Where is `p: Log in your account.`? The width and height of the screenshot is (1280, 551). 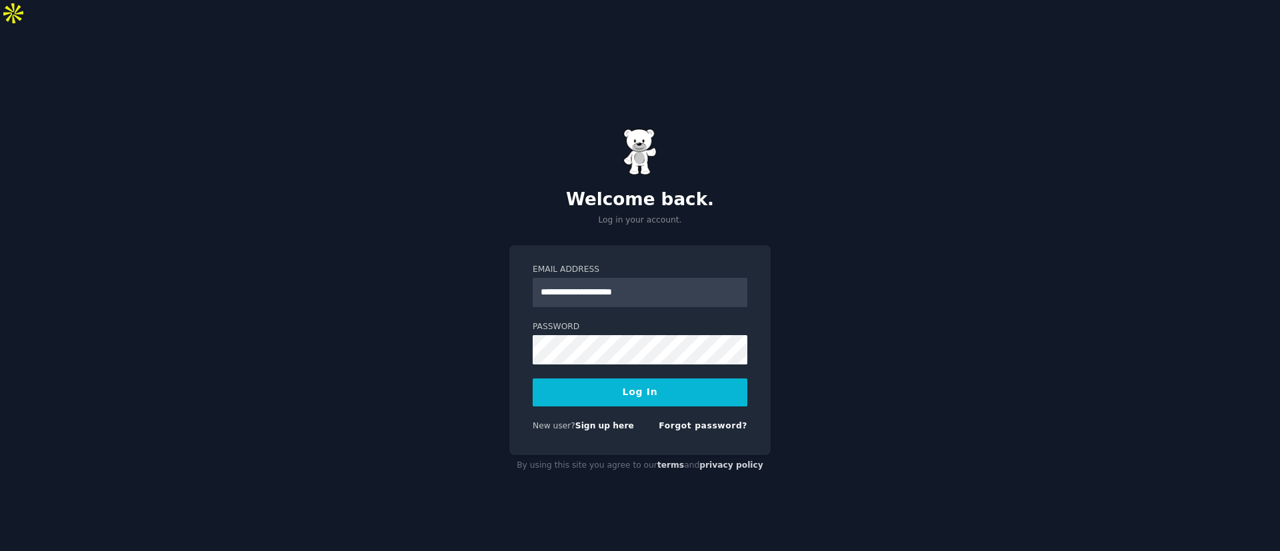
p: Log in your account. is located at coordinates (640, 221).